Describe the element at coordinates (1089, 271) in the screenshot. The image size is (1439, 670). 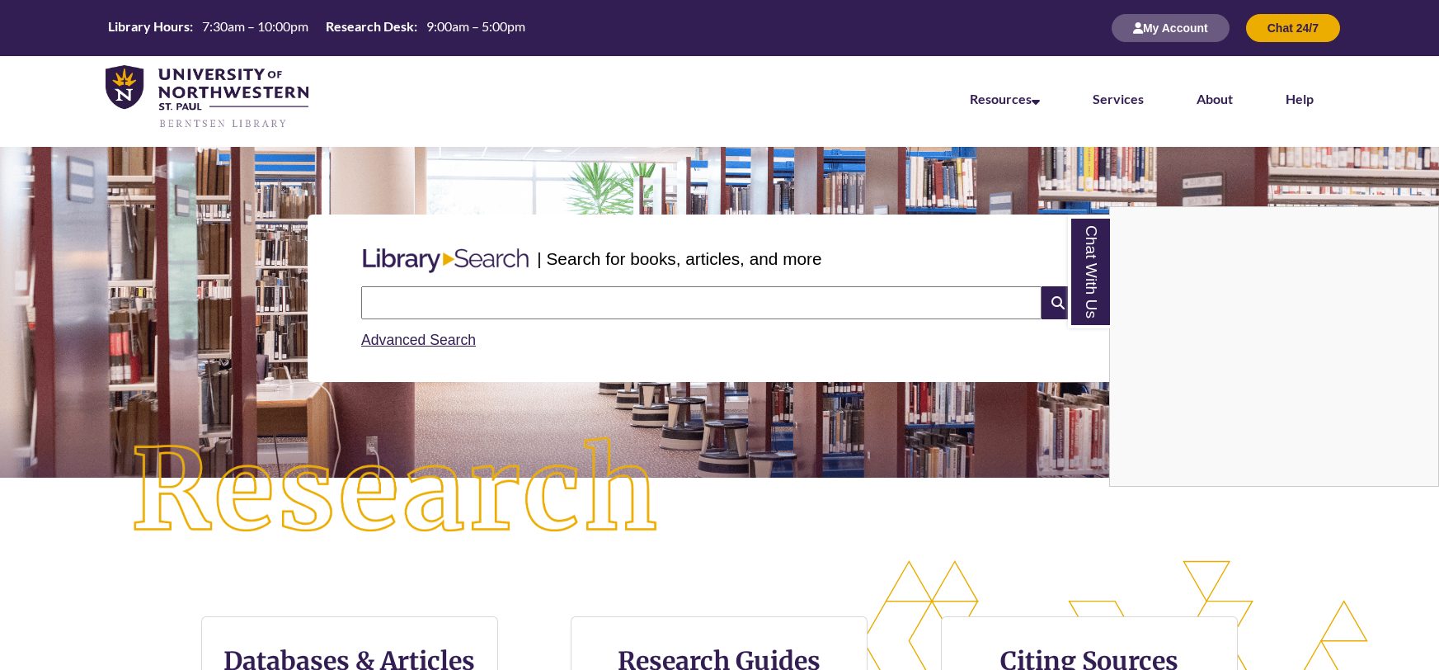
I see `a: Chat With Us` at that location.